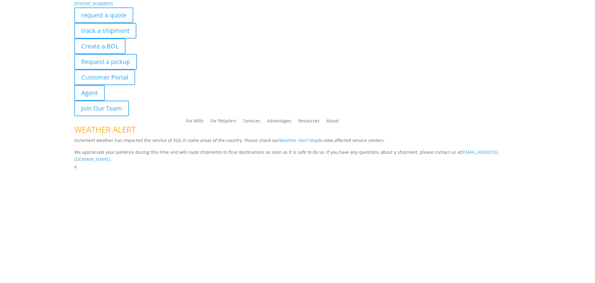  I want to click on a: About, so click(333, 122).